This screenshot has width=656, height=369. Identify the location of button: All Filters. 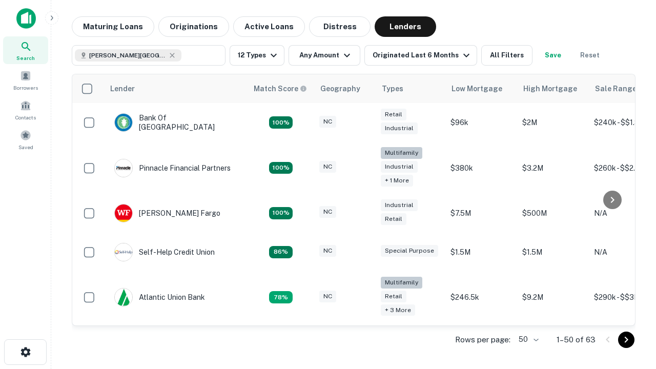
(507, 55).